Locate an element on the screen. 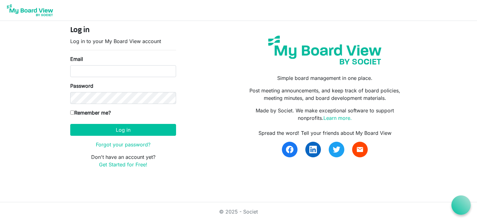 The height and width of the screenshot is (221, 477). img: My Board View Logo is located at coordinates (30, 10).